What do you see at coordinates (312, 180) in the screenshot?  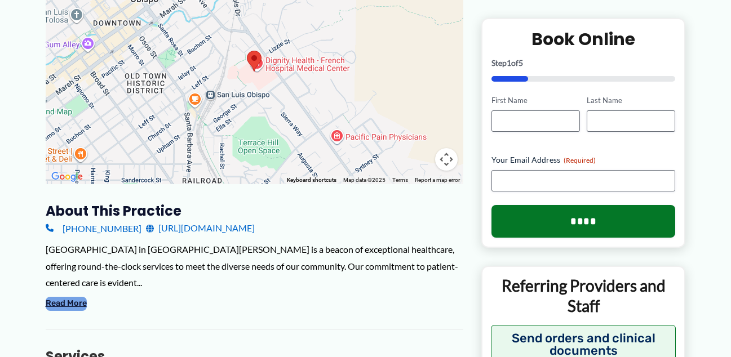 I see `button: Keyboard shortcuts` at bounding box center [312, 180].